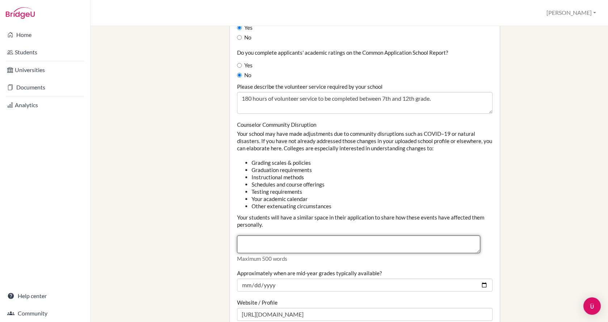 The height and width of the screenshot is (322, 608). Describe the element at coordinates (20, 13) in the screenshot. I see `img: Bridge-U` at that location.